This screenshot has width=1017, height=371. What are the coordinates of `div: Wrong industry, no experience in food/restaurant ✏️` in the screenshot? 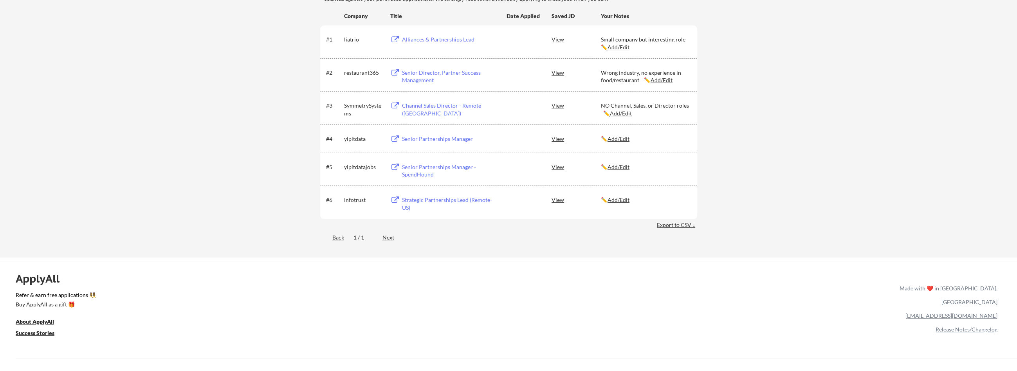 It's located at (645, 76).